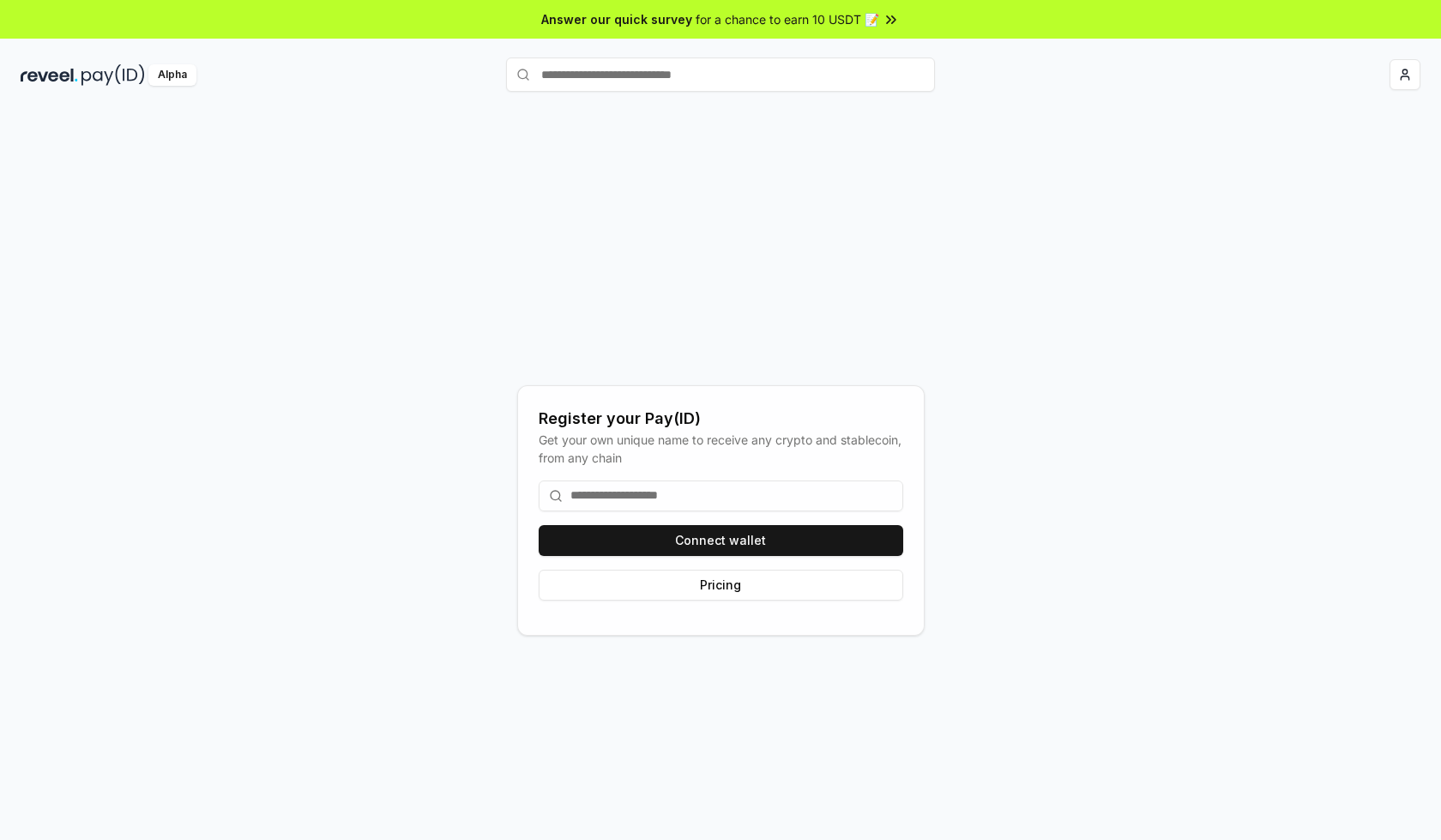 This screenshot has height=840, width=1441. What do you see at coordinates (787, 19) in the screenshot?
I see `span: for a chance to earn 10 USDT 📝` at bounding box center [787, 19].